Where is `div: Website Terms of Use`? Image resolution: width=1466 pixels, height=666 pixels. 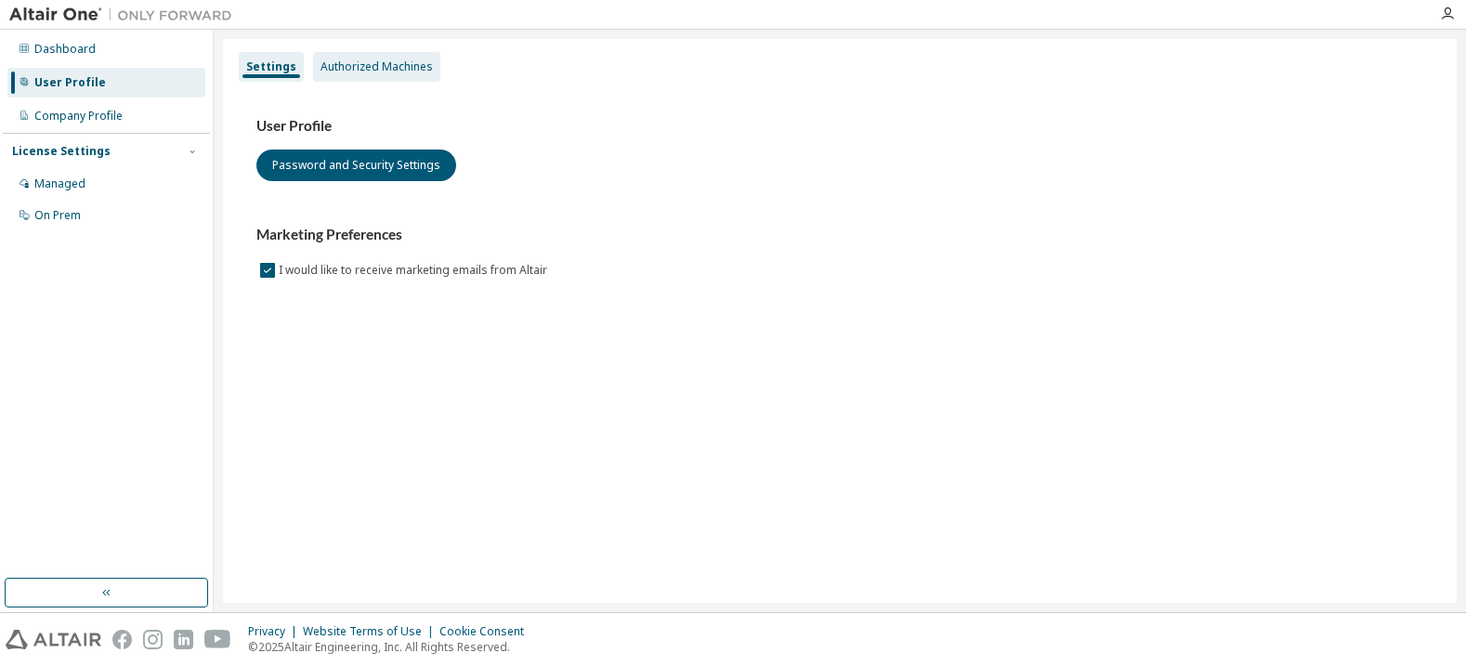
div: Website Terms of Use is located at coordinates (371, 632).